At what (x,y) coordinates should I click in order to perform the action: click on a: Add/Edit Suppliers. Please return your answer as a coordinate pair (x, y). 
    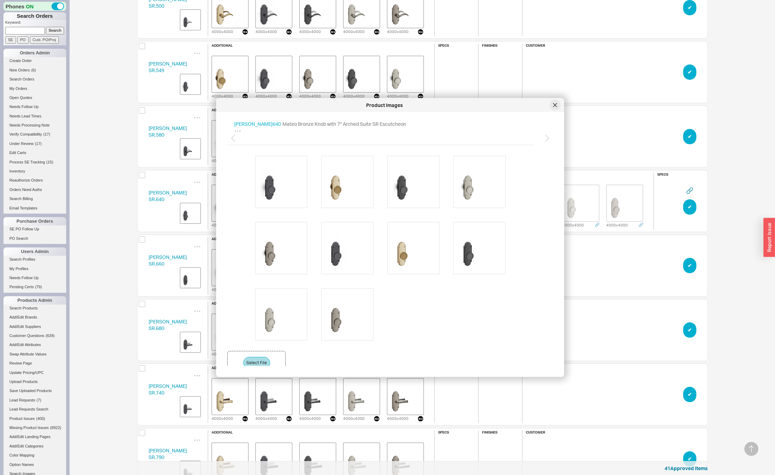
    Looking at the image, I should click on (35, 326).